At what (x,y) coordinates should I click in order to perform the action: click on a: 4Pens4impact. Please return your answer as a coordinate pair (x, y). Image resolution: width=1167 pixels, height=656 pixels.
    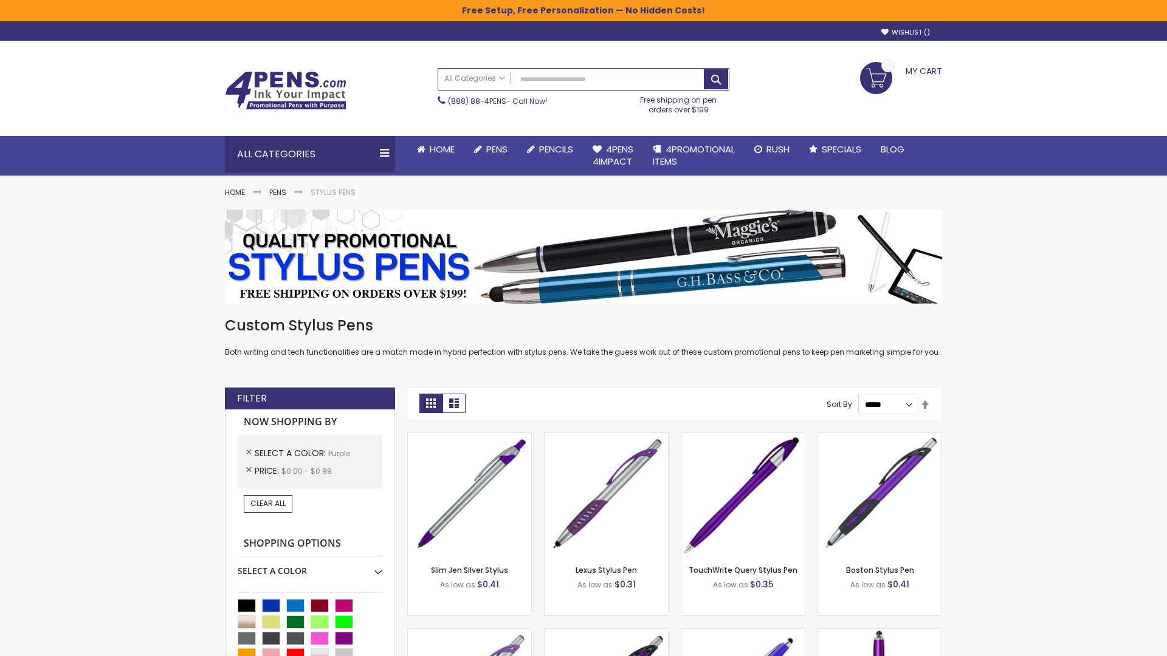
    Looking at the image, I should click on (613, 156).